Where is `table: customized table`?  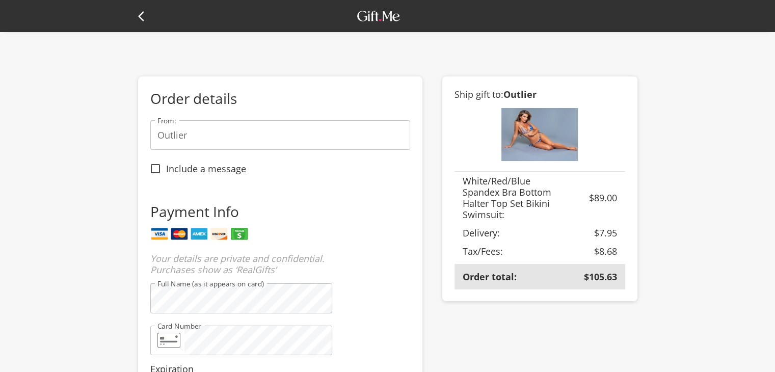
table: customized table is located at coordinates (539, 230).